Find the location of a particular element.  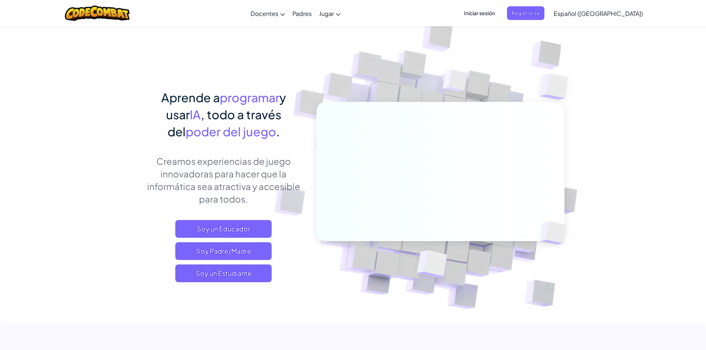

span: Registrarse is located at coordinates (526, 13).